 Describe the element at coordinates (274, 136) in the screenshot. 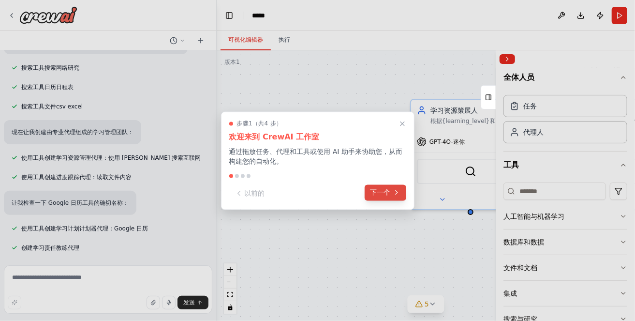

I see `font: 欢迎来到 CrewAI 工作室` at that location.